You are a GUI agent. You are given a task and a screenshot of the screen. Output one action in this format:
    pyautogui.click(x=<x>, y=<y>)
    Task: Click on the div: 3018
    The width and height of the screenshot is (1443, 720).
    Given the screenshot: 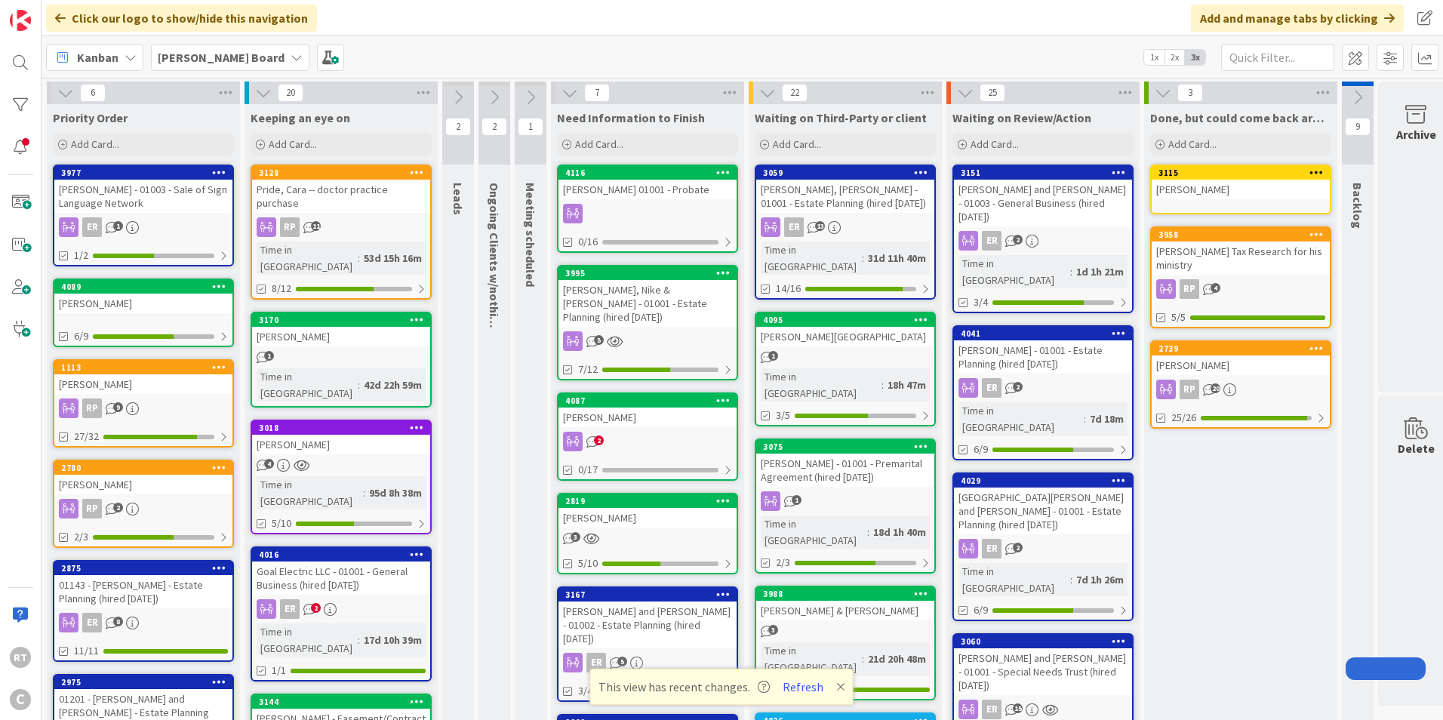 What is the action you would take?
    pyautogui.click(x=344, y=428)
    